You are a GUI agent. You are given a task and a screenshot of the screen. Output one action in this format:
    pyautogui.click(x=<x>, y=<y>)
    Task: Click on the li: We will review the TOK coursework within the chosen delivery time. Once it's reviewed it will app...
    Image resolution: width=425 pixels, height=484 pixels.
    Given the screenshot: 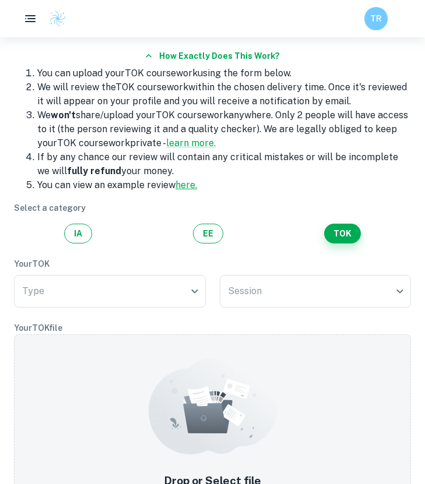 What is the action you would take?
    pyautogui.click(x=224, y=94)
    